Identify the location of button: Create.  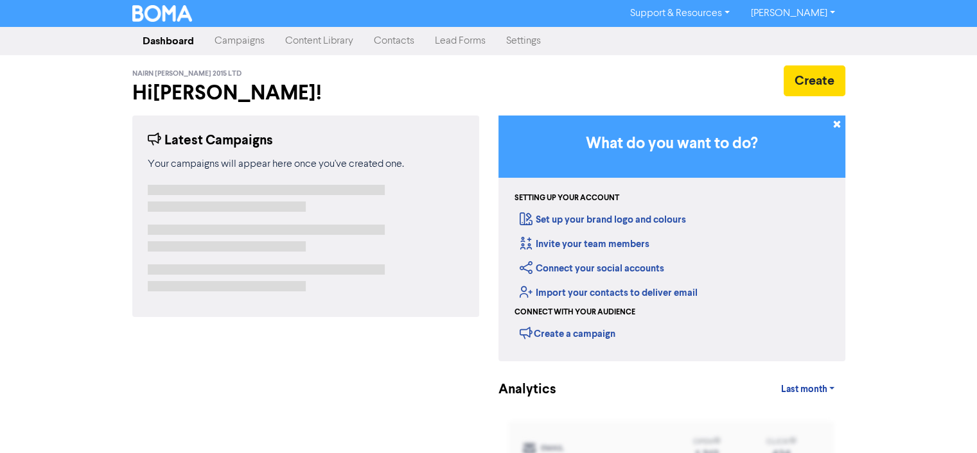
(814, 81).